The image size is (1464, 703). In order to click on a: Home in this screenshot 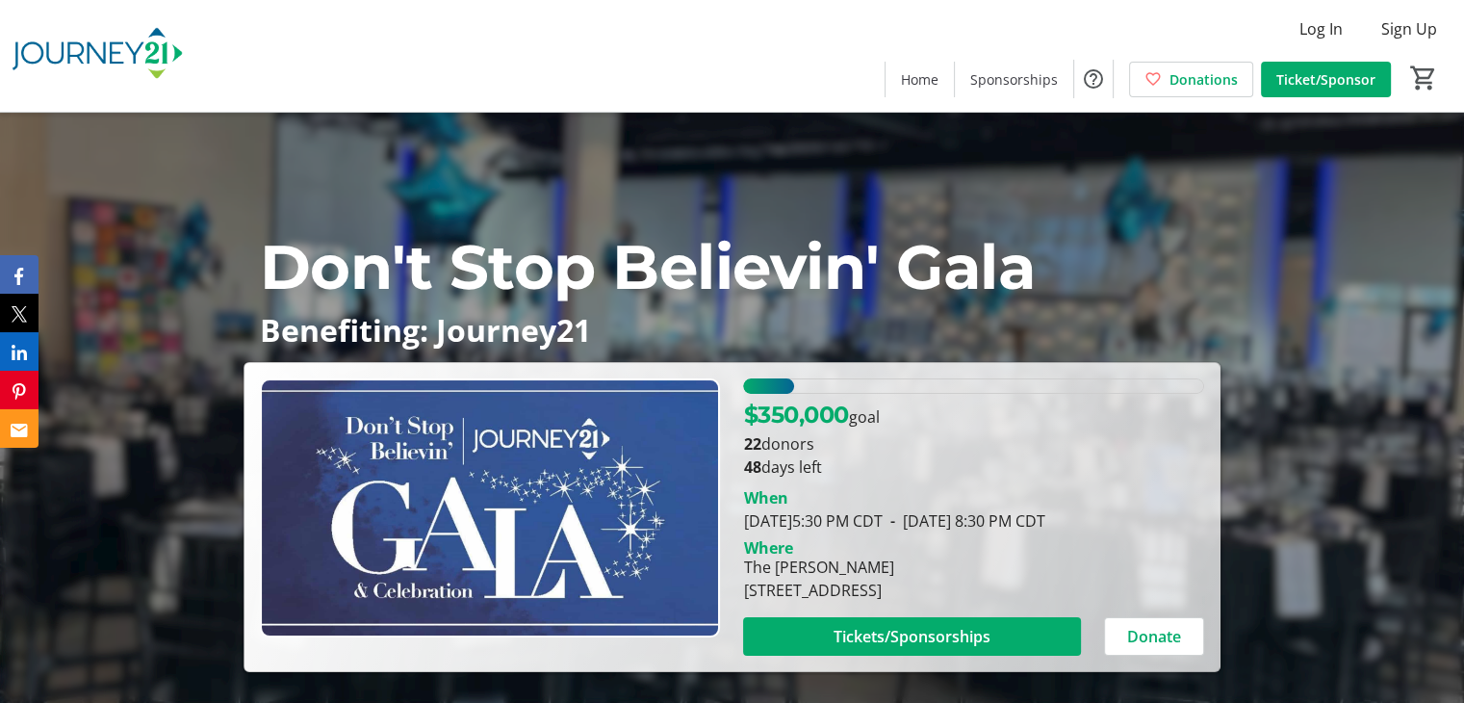, I will do `click(919, 79)`.